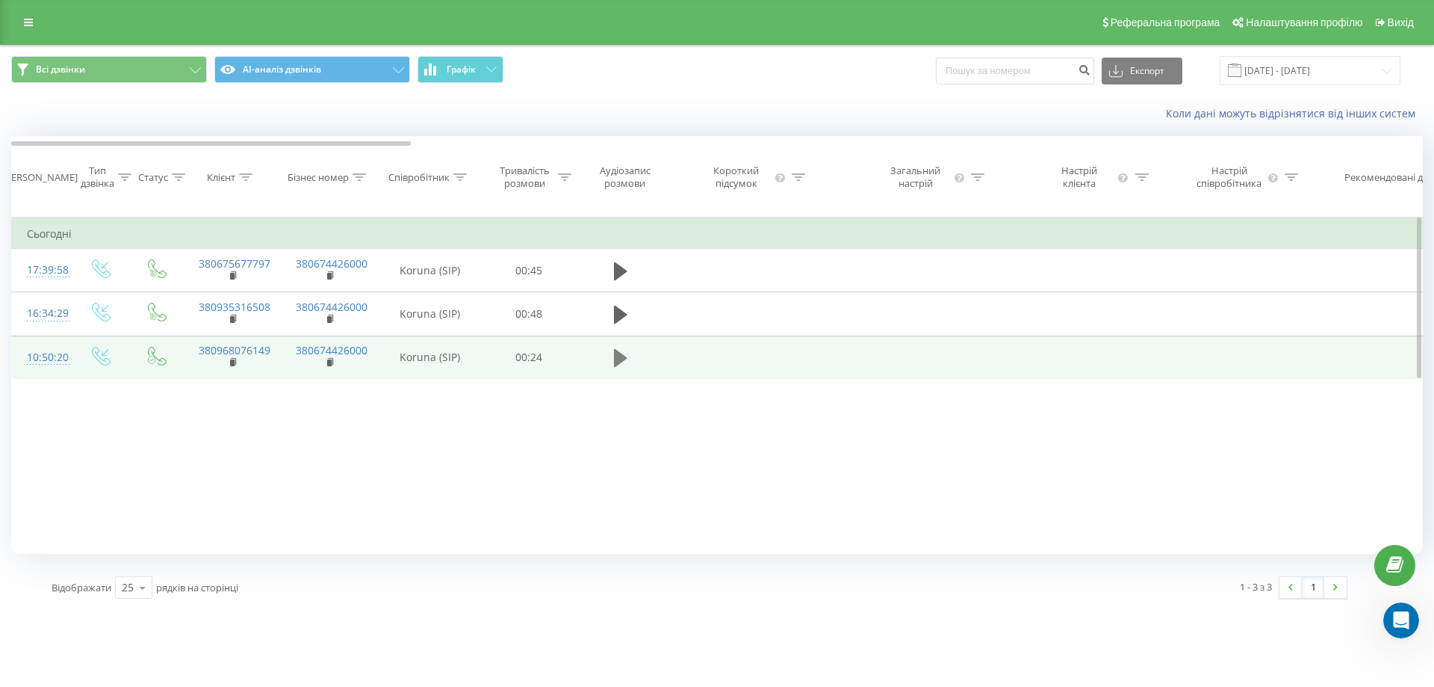  I want to click on div: Короткий підсумок, so click(737, 177).